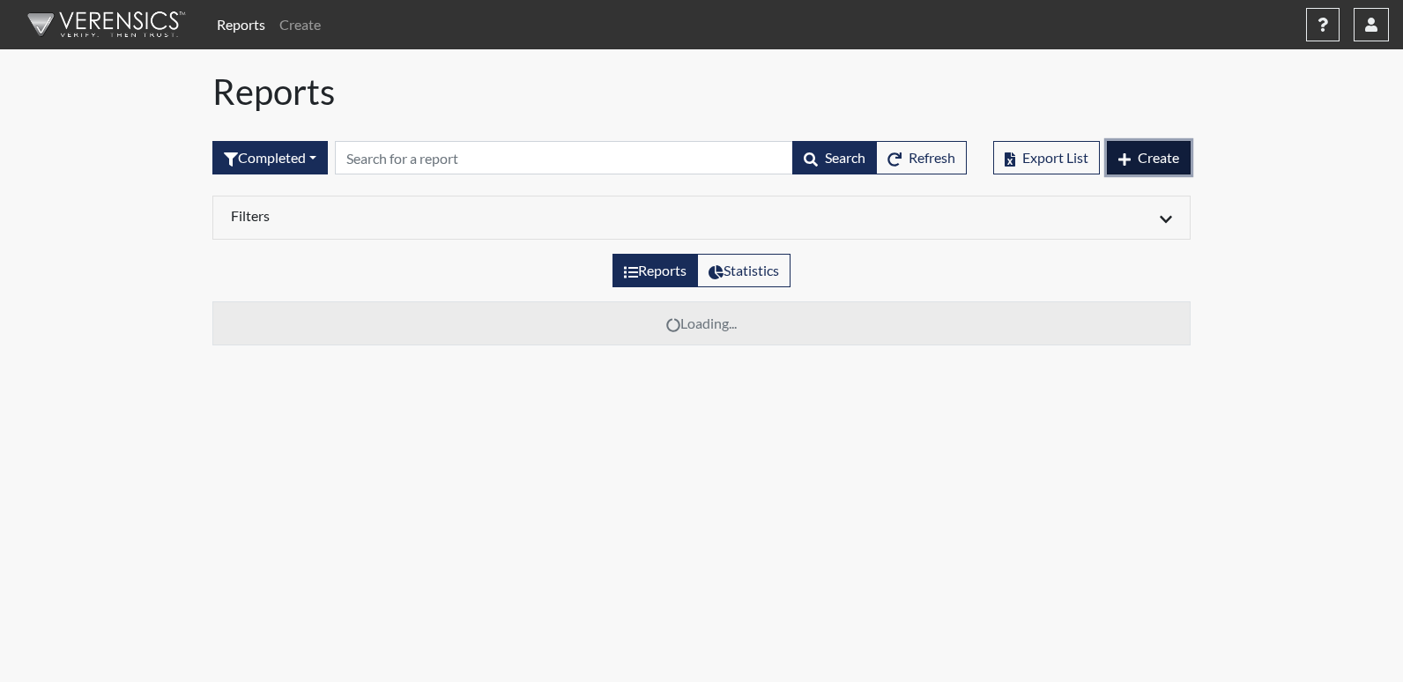 The width and height of the screenshot is (1403, 682). I want to click on label: View statistics about completed interviews, so click(744, 271).